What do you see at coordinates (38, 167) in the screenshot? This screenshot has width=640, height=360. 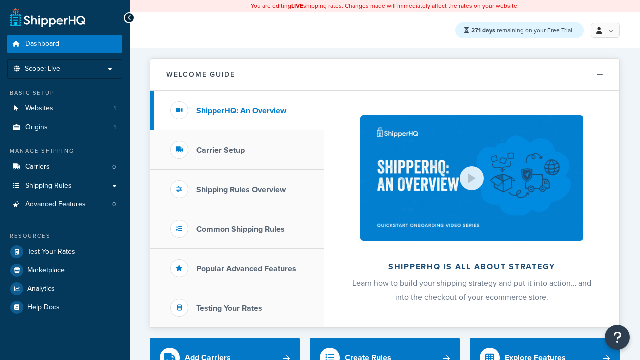 I see `span: Carriers` at bounding box center [38, 167].